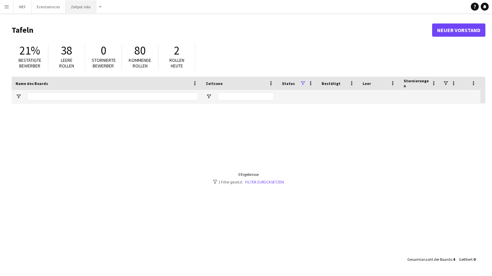 This screenshot has height=276, width=492. What do you see at coordinates (177, 51) in the screenshot?
I see `span: 2` at bounding box center [177, 51].